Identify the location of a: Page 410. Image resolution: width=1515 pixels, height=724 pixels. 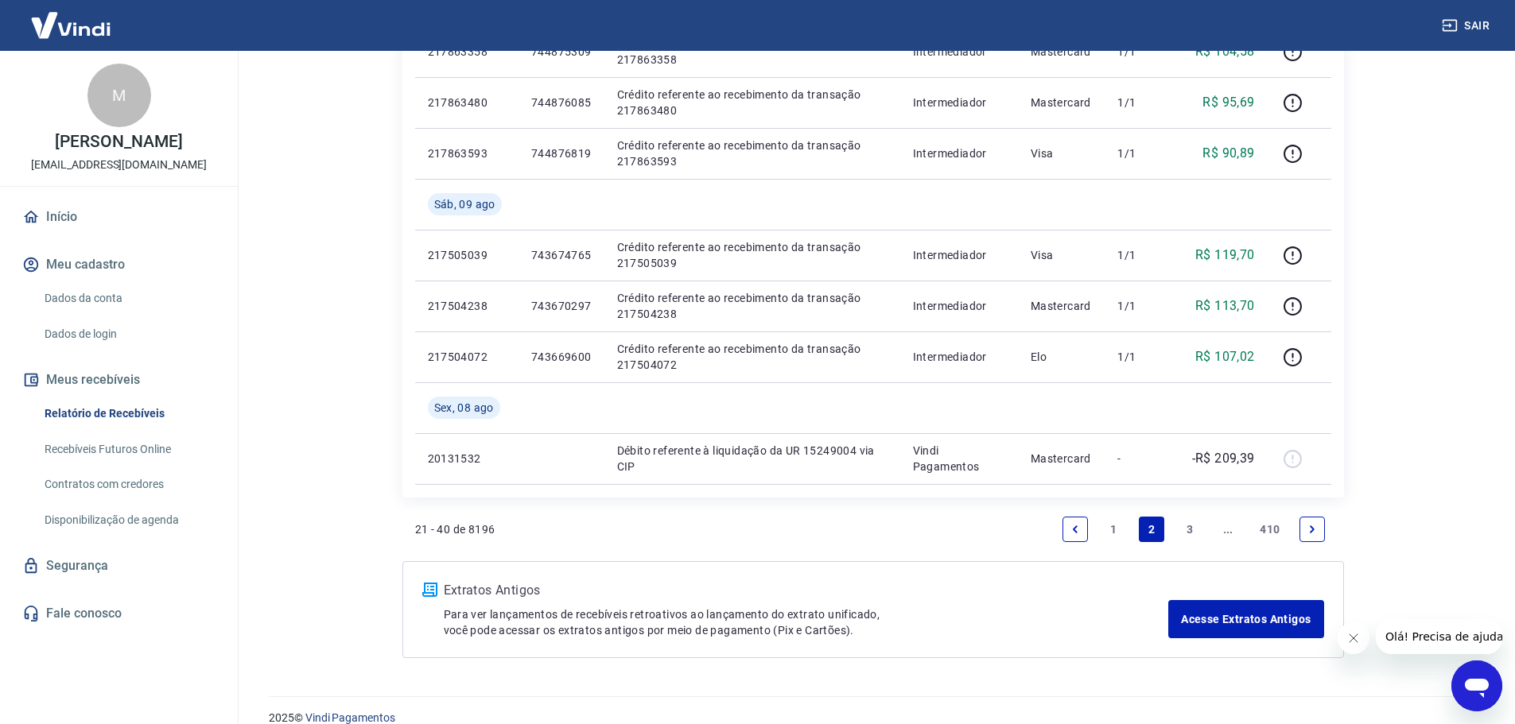
(1269, 530).